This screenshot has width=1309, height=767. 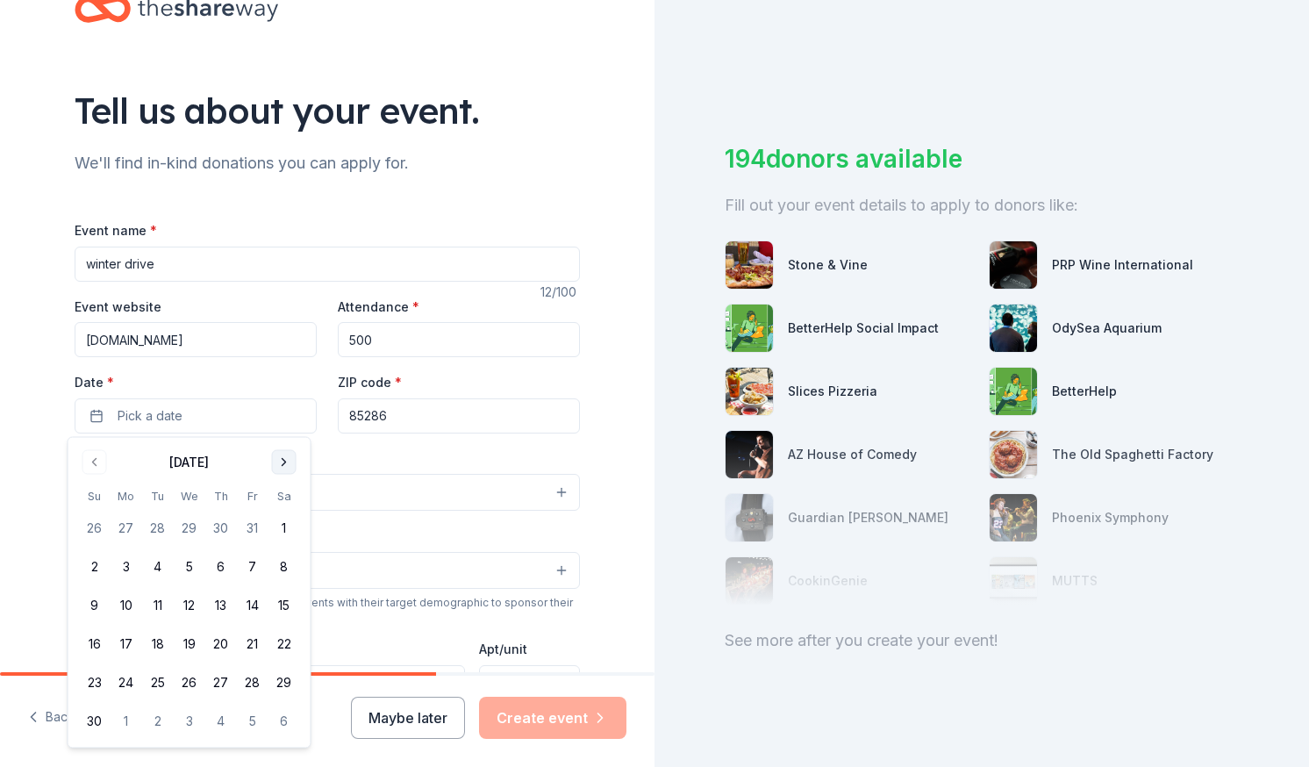 I want to click on th: Sunday, so click(x=95, y=496).